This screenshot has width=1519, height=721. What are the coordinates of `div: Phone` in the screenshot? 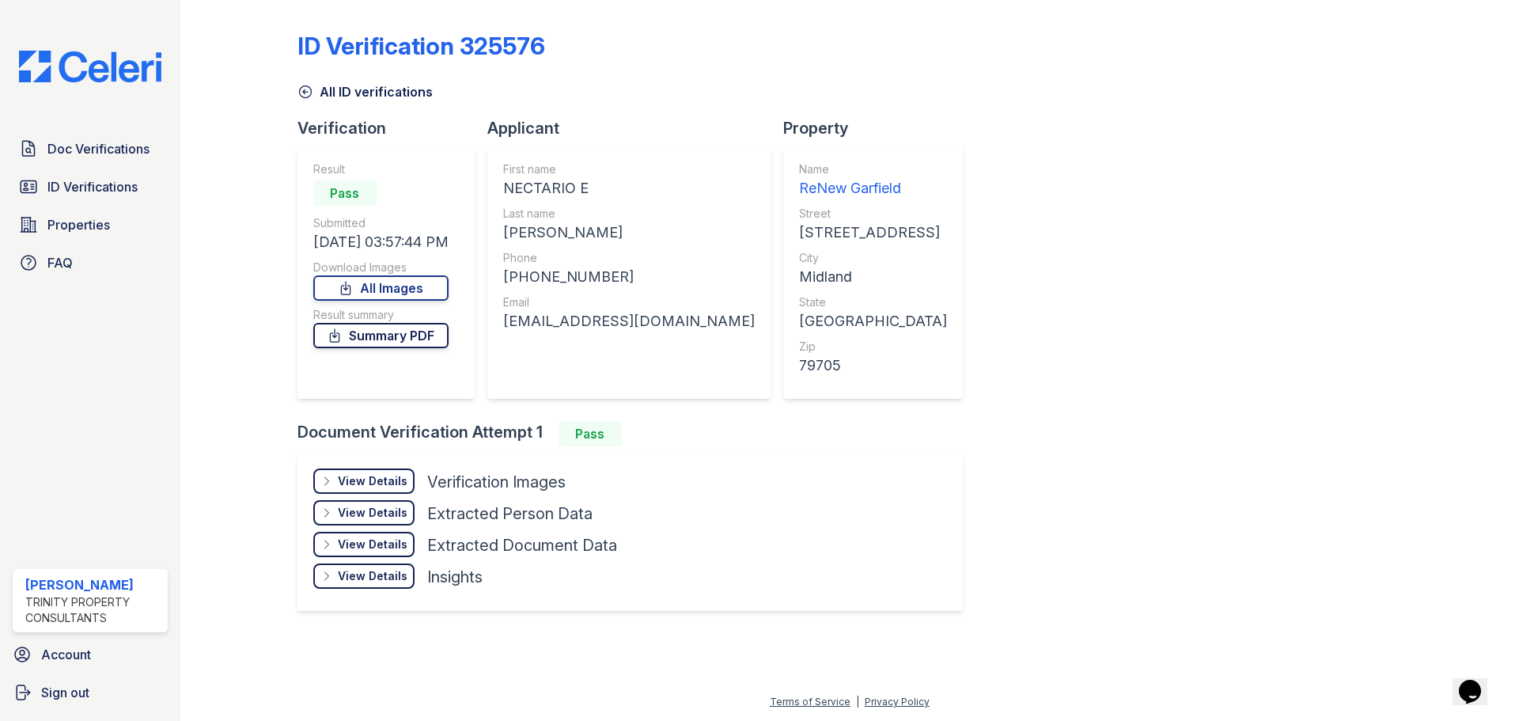 It's located at (629, 258).